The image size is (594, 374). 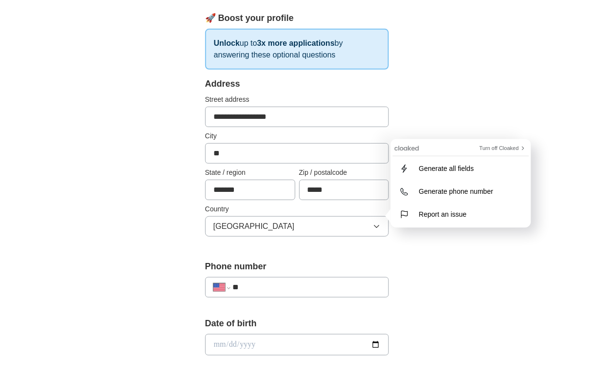 What do you see at coordinates (344, 172) in the screenshot?
I see `label: Zip / postalcode` at bounding box center [344, 172].